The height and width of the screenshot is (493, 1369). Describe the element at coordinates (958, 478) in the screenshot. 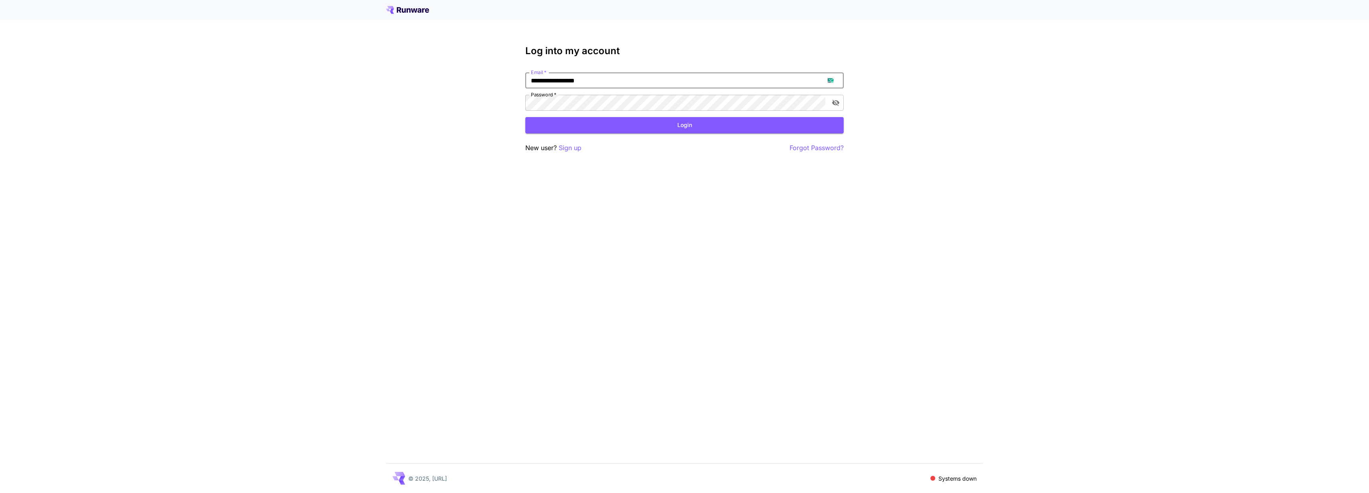

I see `p: Systems down` at that location.